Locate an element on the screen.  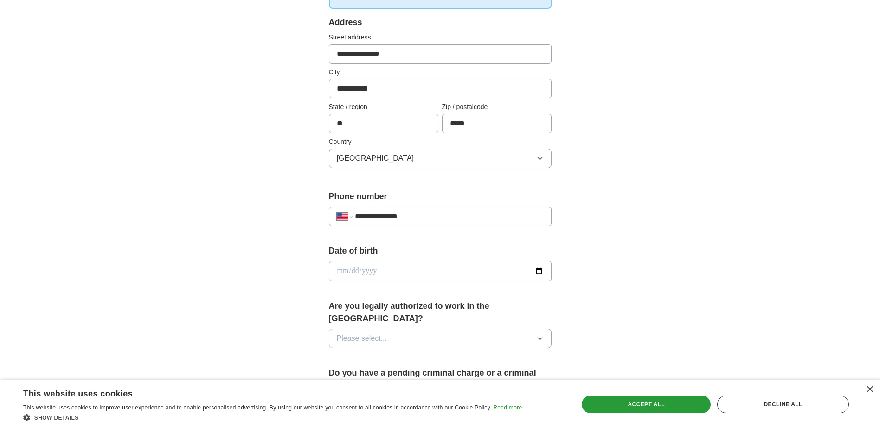
label: Country is located at coordinates (440, 142).